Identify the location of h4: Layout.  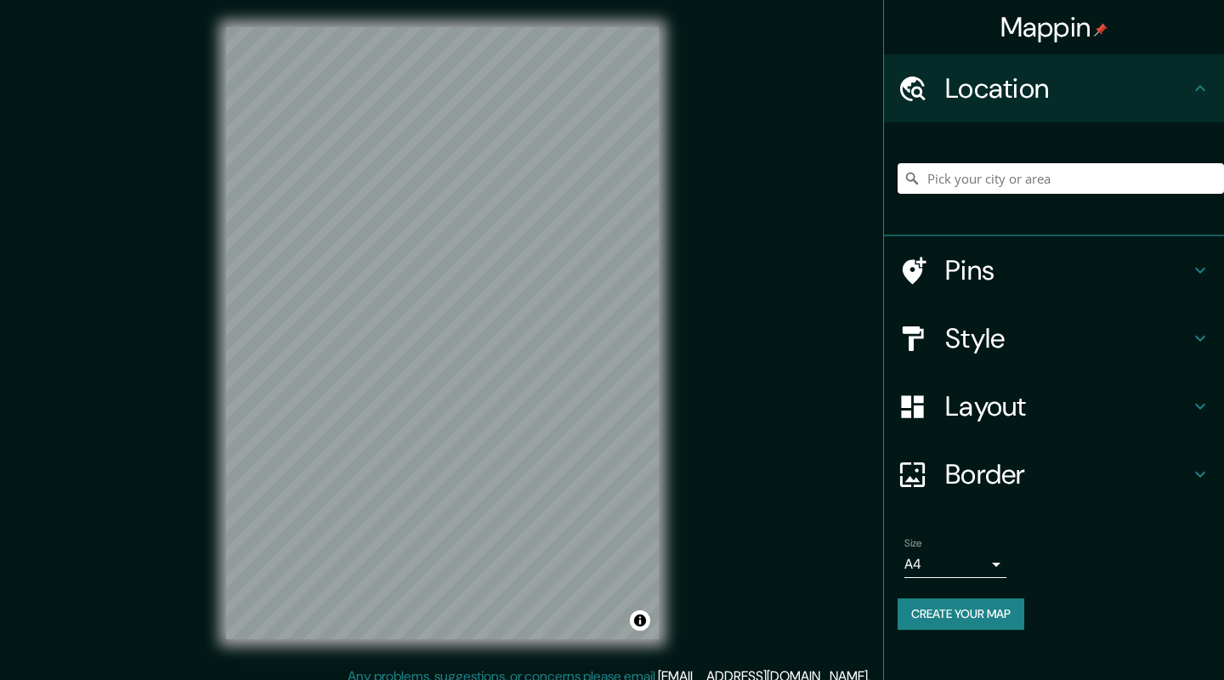
(1068, 406).